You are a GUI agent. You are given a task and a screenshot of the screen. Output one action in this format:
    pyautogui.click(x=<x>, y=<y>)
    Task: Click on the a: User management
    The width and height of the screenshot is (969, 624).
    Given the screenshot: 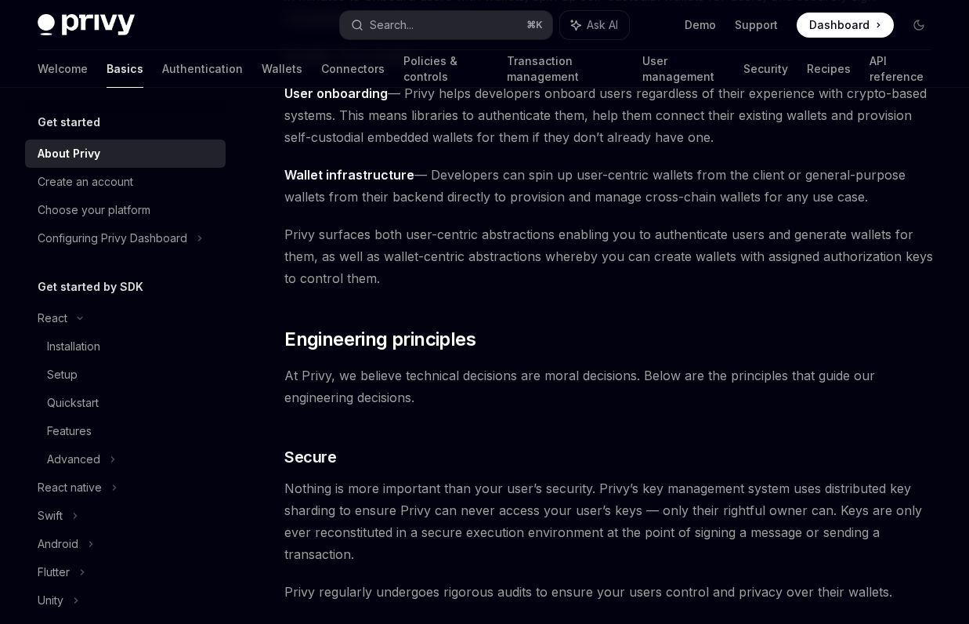 What is the action you would take?
    pyautogui.click(x=684, y=69)
    